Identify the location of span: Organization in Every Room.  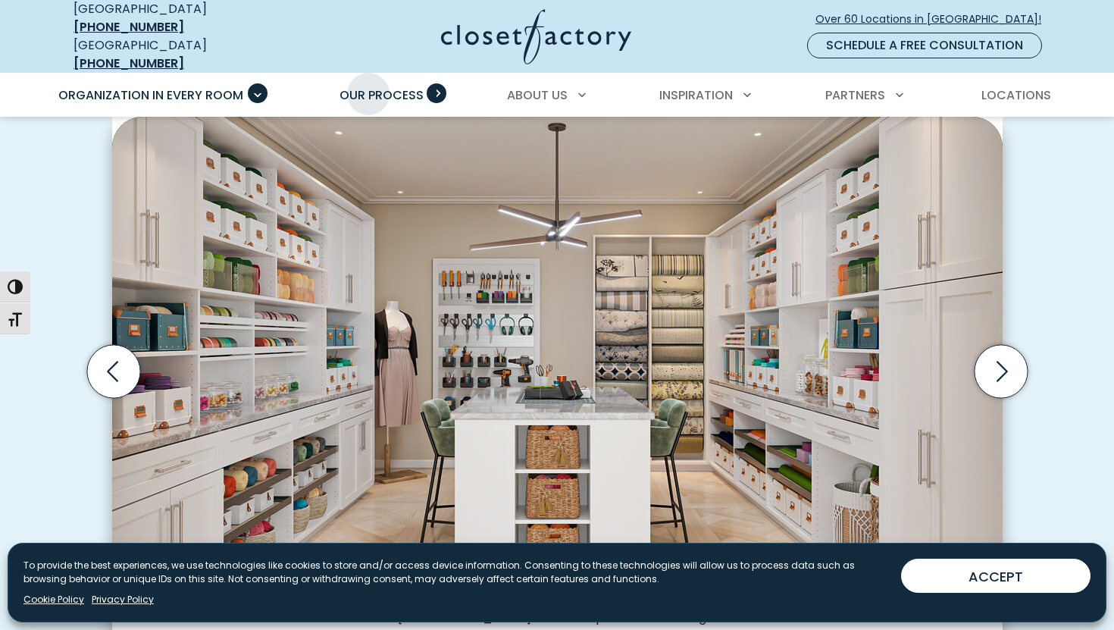
(151, 95).